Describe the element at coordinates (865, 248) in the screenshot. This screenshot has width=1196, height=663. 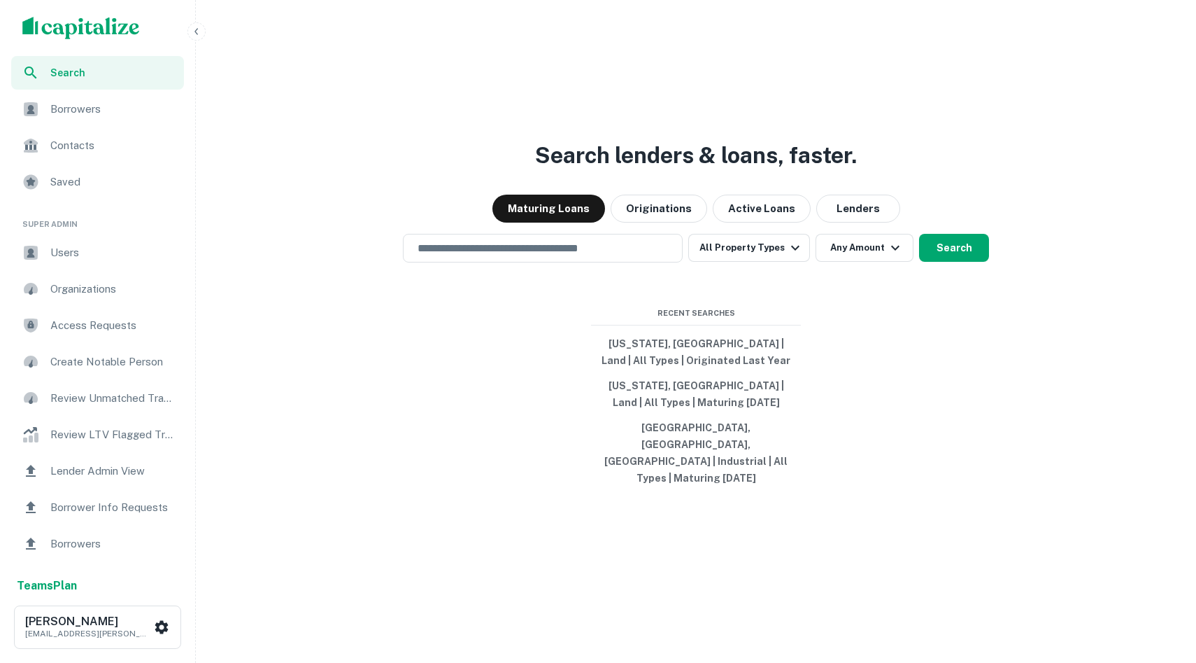
I see `button: Any Amount` at that location.